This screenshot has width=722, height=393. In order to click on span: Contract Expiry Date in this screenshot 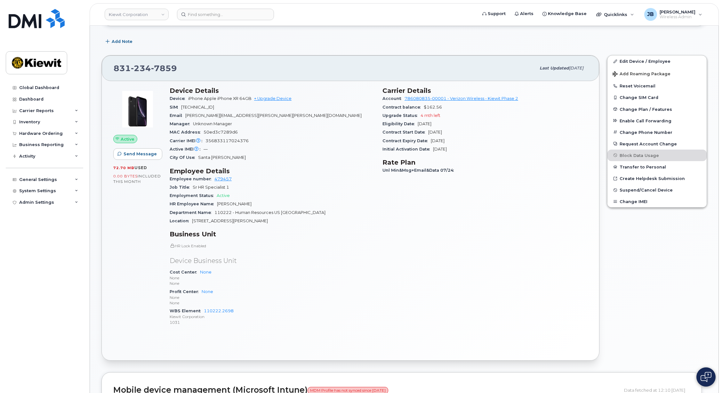, I will do `click(406, 140)`.